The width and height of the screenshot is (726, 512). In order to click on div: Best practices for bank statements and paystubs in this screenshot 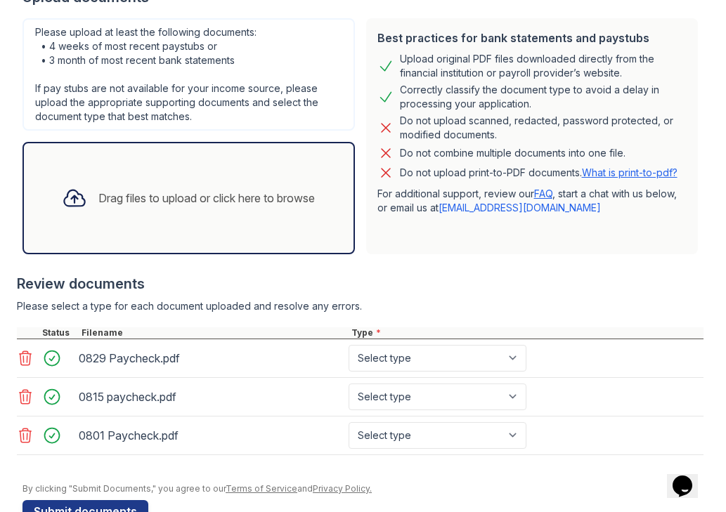, I will do `click(532, 38)`.